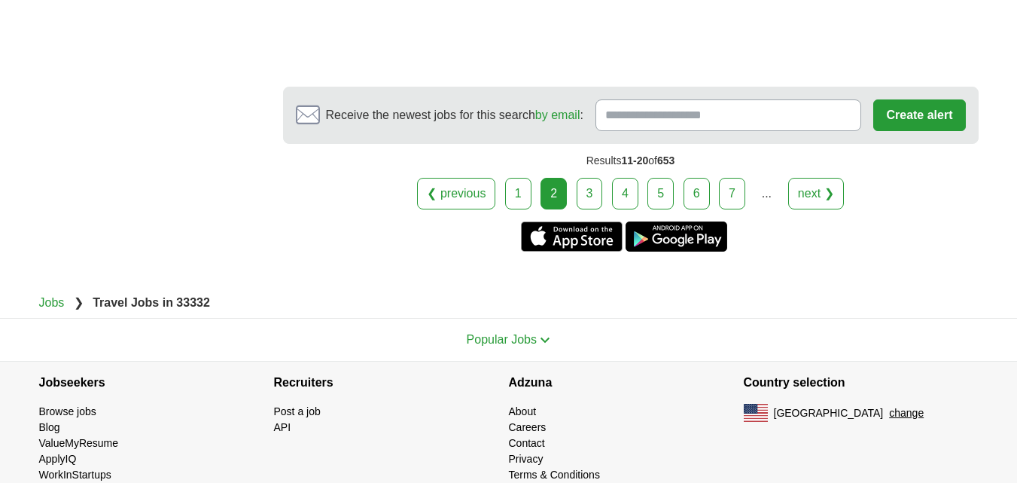 This screenshot has width=1017, height=483. Describe the element at coordinates (456, 193) in the screenshot. I see `a: ❮ previous` at that location.